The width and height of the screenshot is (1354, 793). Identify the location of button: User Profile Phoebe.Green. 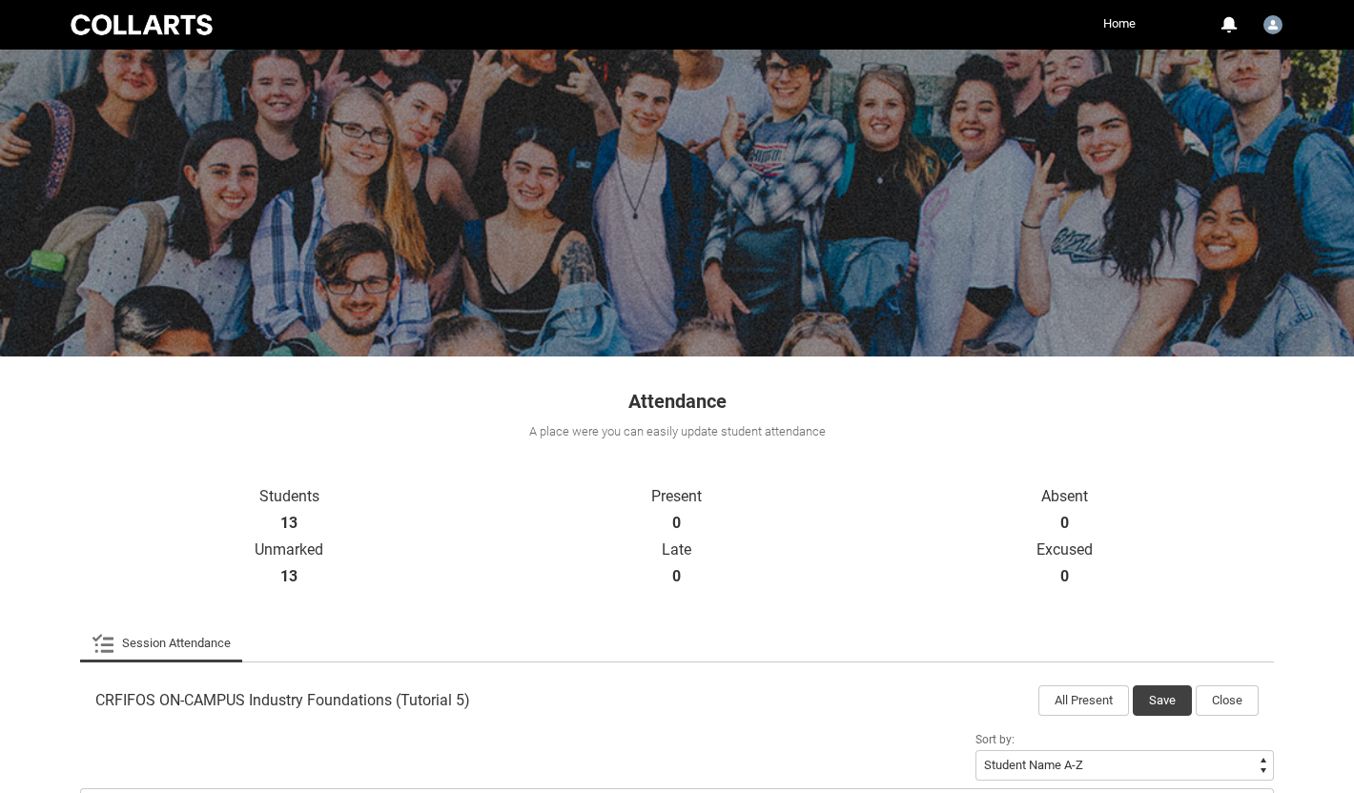
(1273, 23).